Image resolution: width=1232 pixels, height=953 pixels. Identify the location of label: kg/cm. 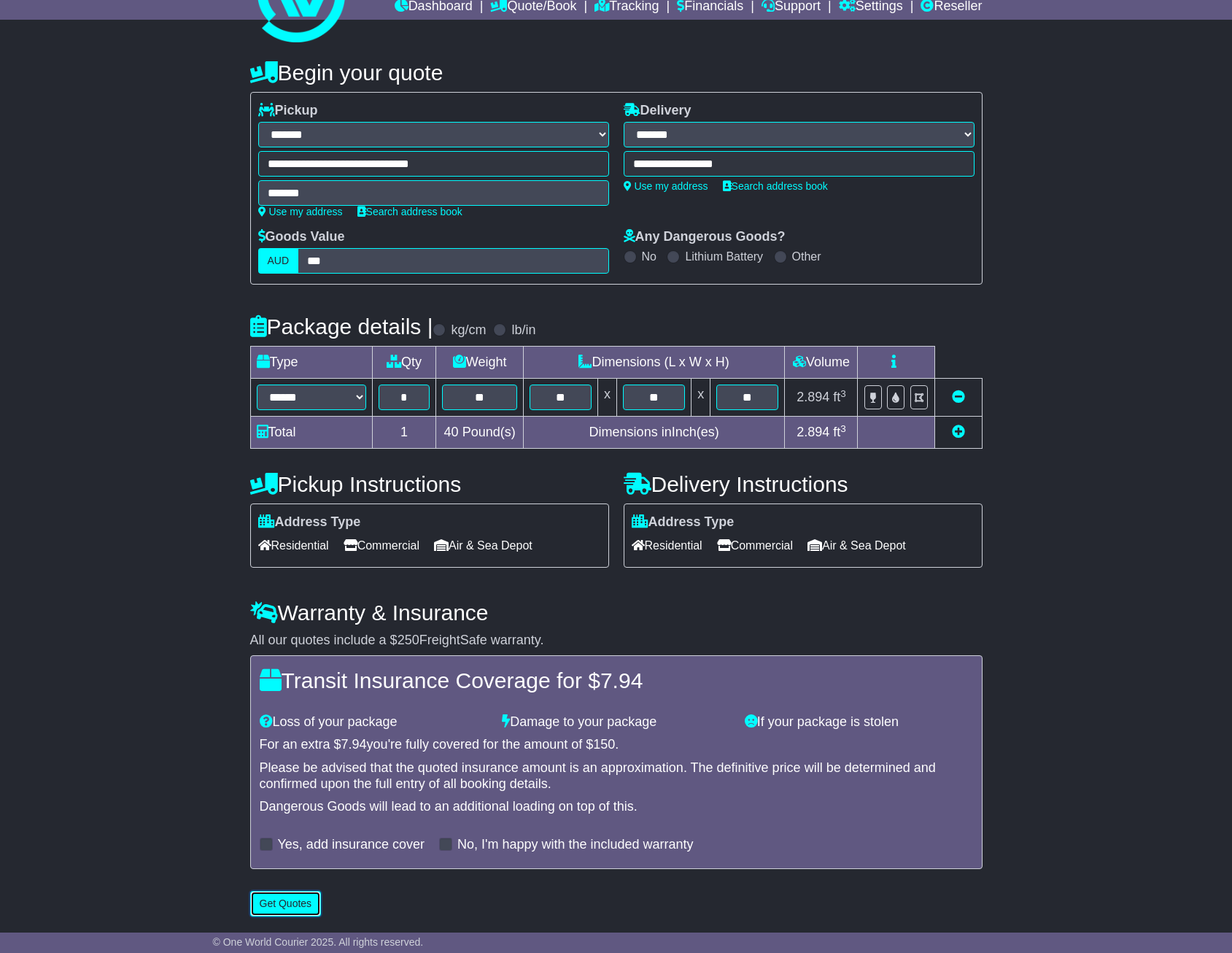
(468, 331).